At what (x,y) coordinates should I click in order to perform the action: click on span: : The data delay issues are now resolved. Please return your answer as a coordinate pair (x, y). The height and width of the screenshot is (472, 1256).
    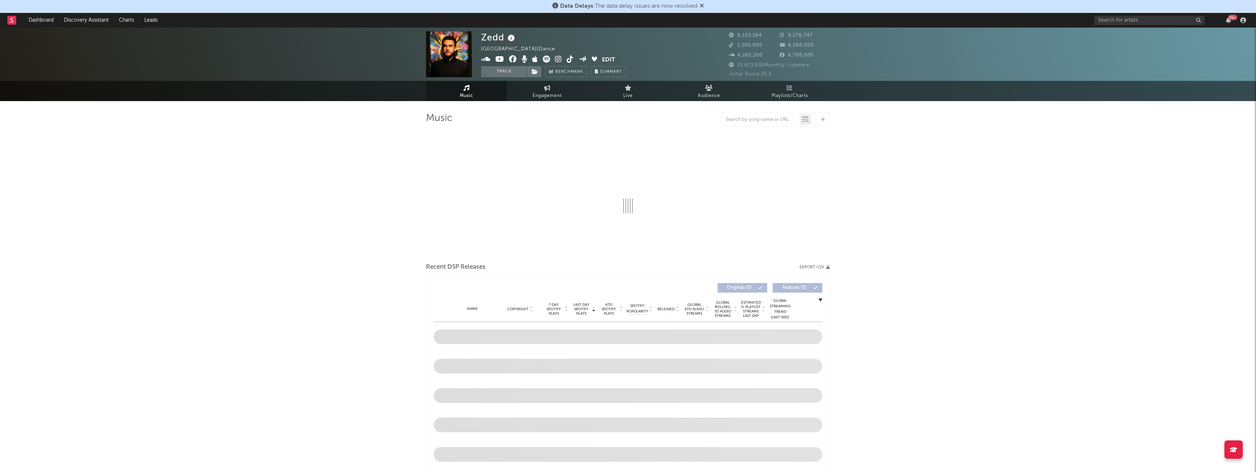
    Looking at the image, I should click on (629, 6).